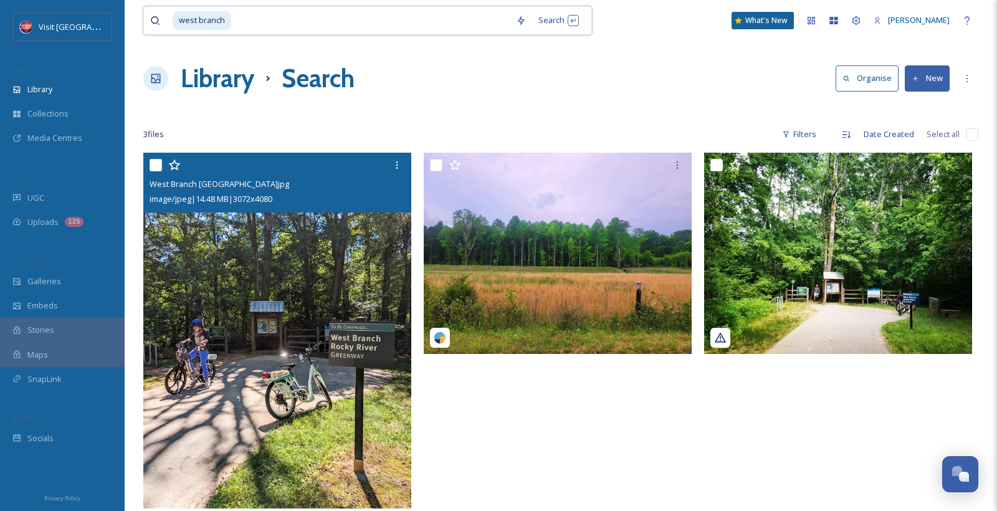 The height and width of the screenshot is (511, 997). What do you see at coordinates (26, 177) in the screenshot?
I see `span: COLLECT` at bounding box center [26, 177].